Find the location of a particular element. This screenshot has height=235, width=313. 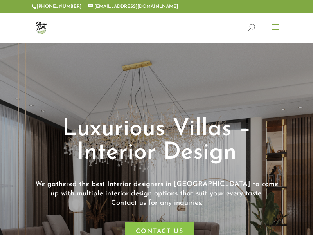

h1: Luxurious Villas – Interior Design is located at coordinates (156, 143).